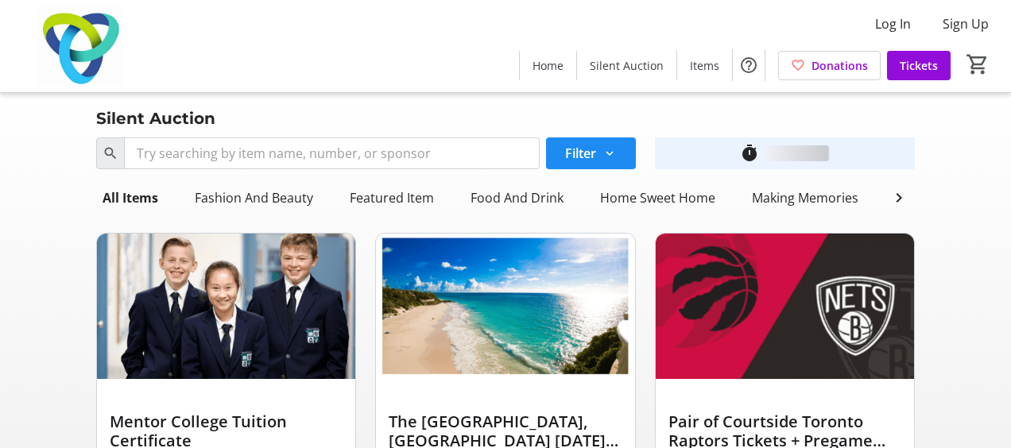 This screenshot has width=1011, height=448. I want to click on span: Log In, so click(893, 24).